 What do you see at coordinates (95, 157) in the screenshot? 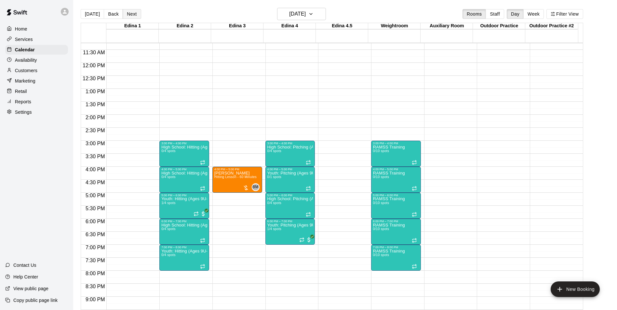
I see `span: 3:30 PM` at bounding box center [95, 157].